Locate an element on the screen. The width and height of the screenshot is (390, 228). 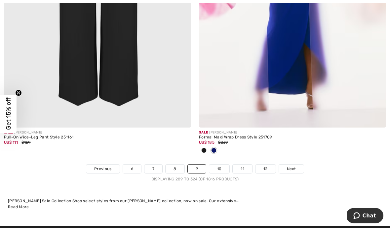
span: Chat is located at coordinates (22, 8).